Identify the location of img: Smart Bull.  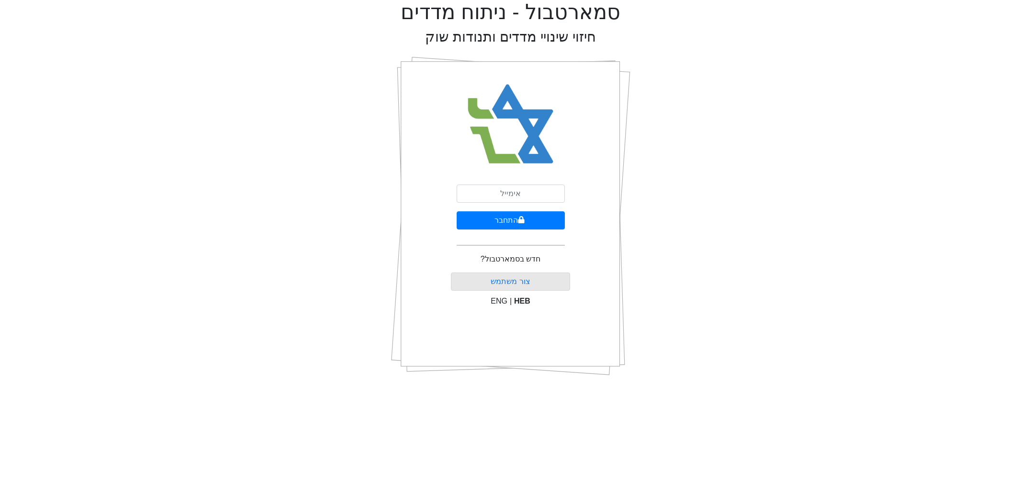
(510, 124).